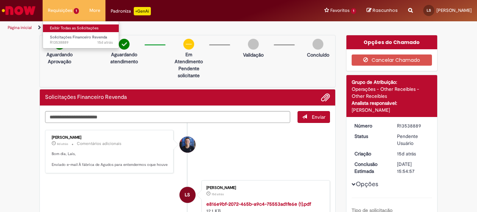  I want to click on button: Enviar, so click(313, 117).